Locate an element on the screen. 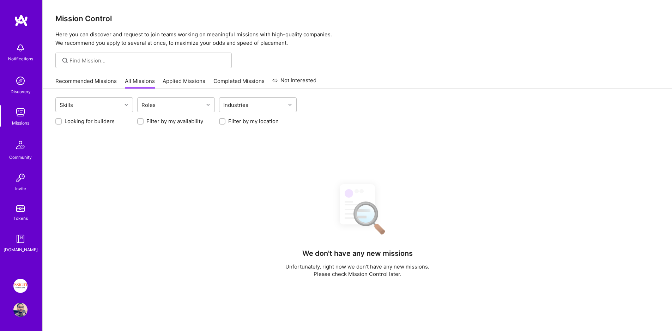  input: overall type: UNKNOWN_TYPE server type: NO_SERVER_DATA heuristic type: UNKNOWN_TYPE label: Find M... is located at coordinates (148, 60).